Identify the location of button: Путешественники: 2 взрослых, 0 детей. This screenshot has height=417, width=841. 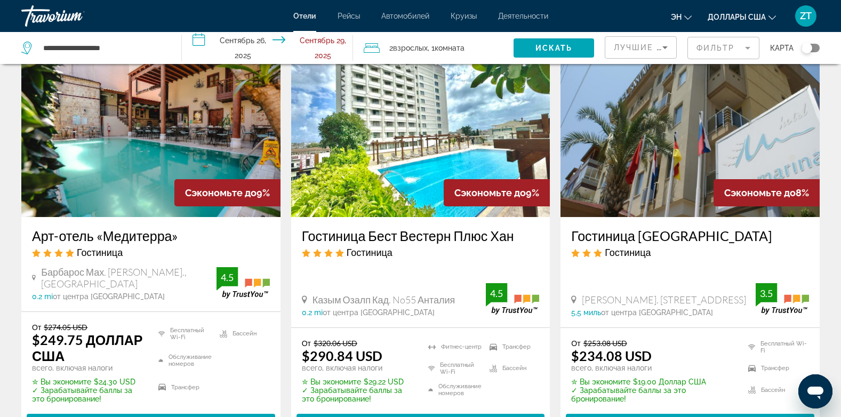
(433, 48).